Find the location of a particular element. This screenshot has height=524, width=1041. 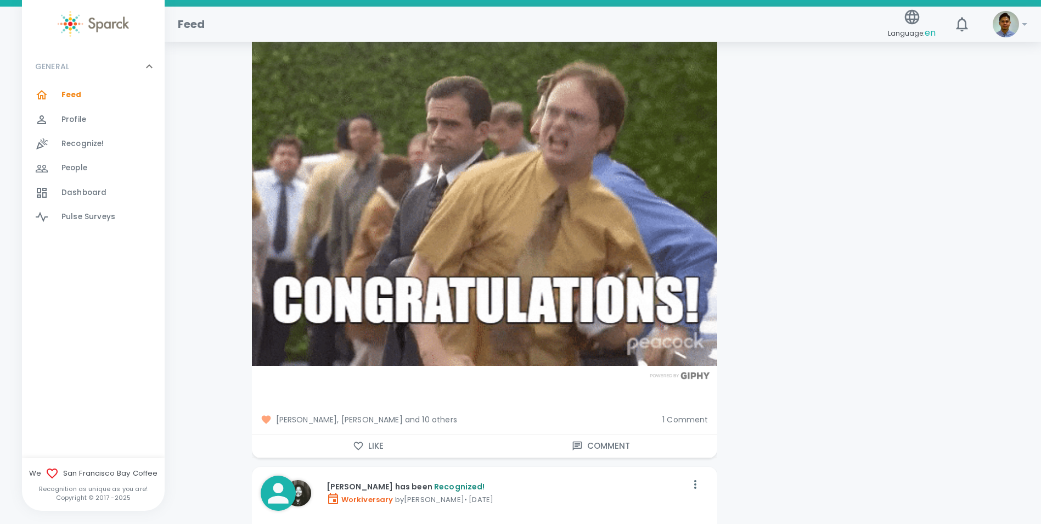

a: Profile is located at coordinates (93, 120).